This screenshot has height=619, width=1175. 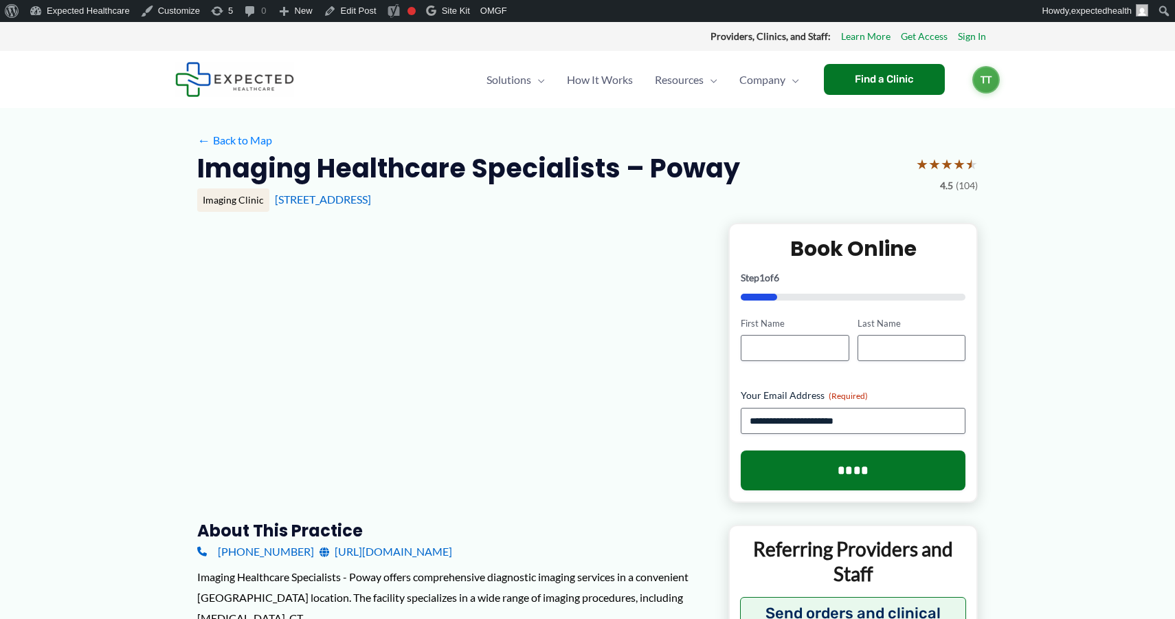 I want to click on a: How It Works, so click(x=600, y=80).